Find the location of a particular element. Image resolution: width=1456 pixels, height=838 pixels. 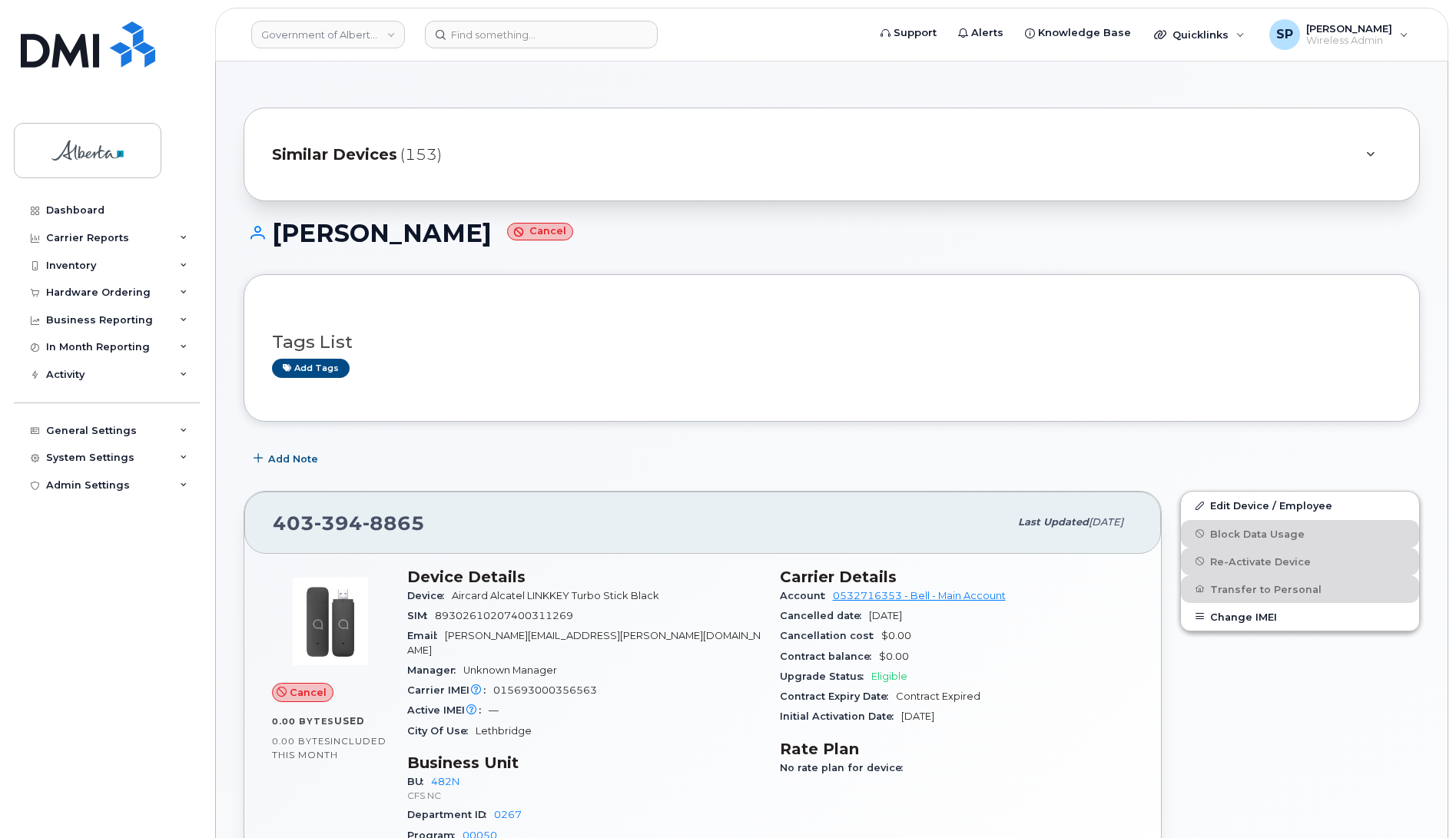

a: Edit Device / Employee is located at coordinates (1300, 505).